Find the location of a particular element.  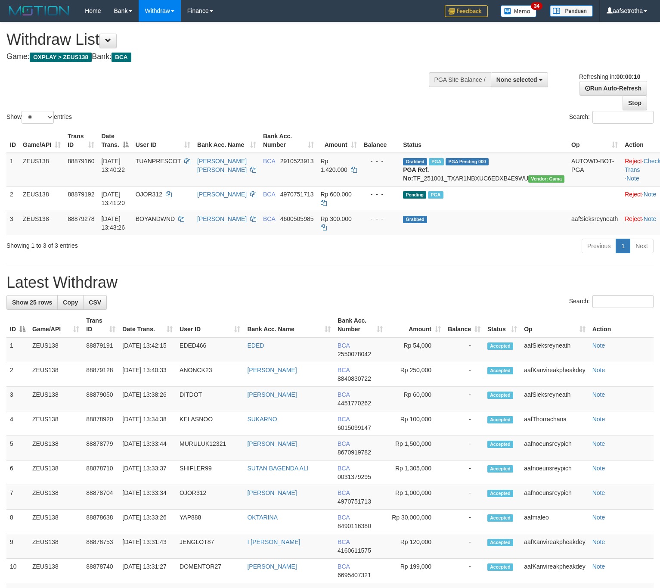

span: 88879278 is located at coordinates (81, 219).